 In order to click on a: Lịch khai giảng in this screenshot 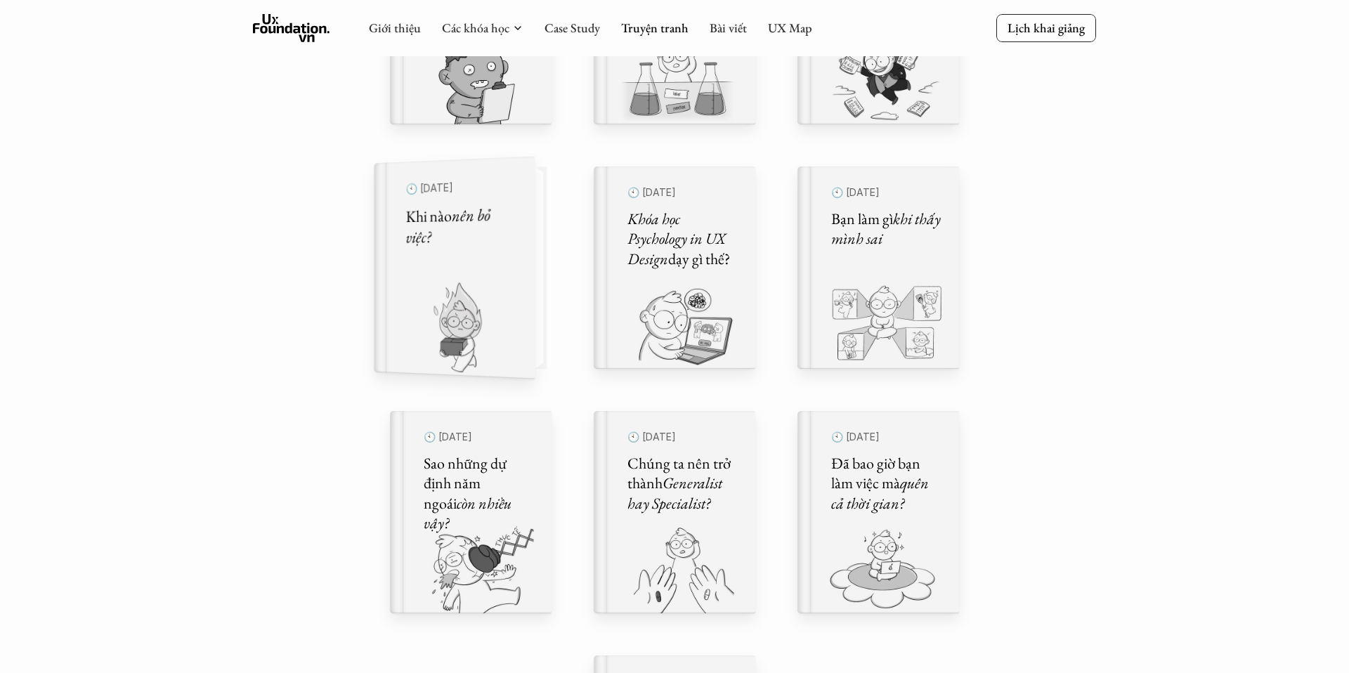, I will do `click(1046, 27)`.